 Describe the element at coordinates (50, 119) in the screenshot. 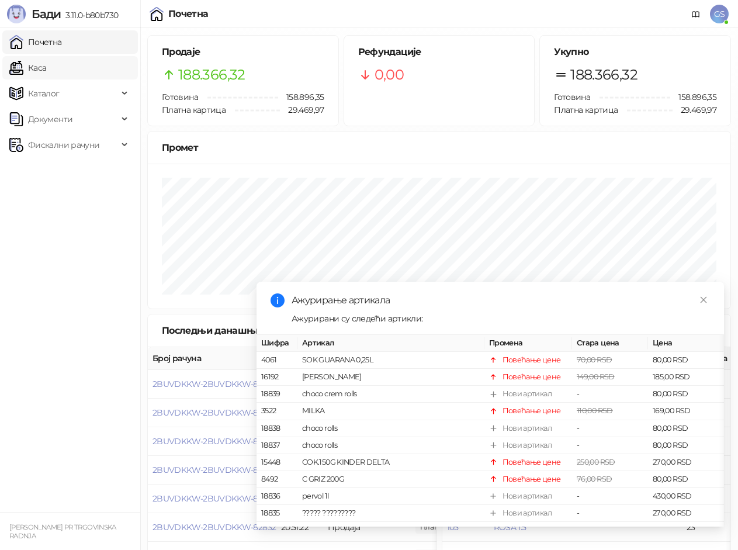

I see `span: Документи` at that location.